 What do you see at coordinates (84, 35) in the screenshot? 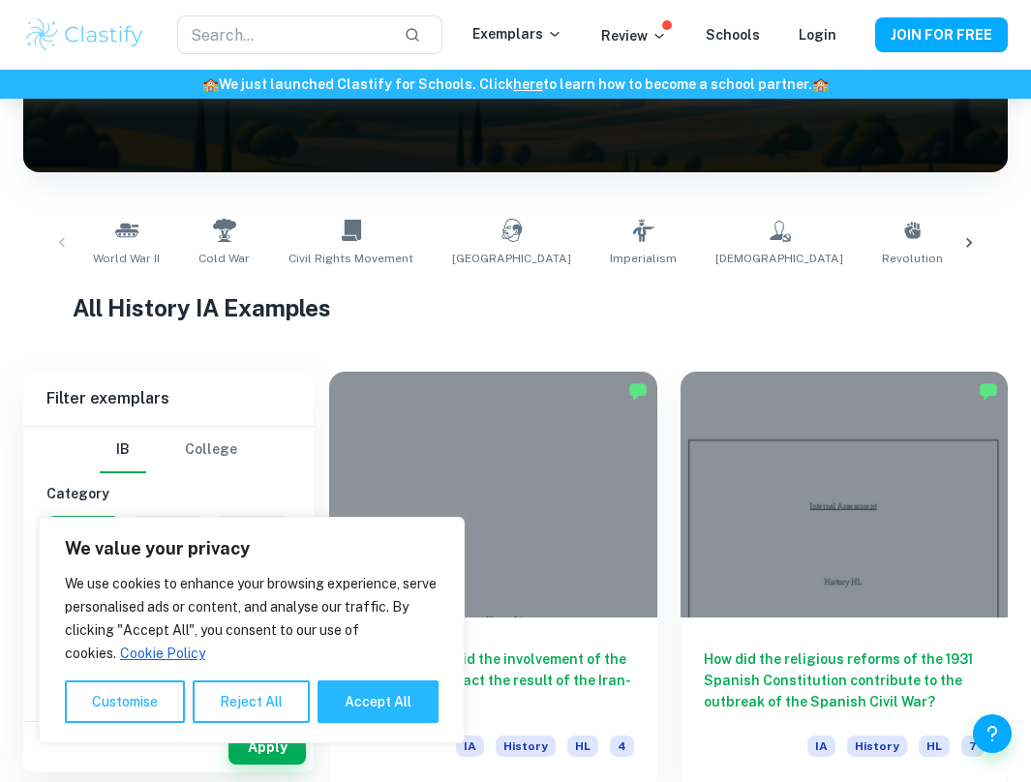
I see `a: Clastify logo` at bounding box center [84, 35].